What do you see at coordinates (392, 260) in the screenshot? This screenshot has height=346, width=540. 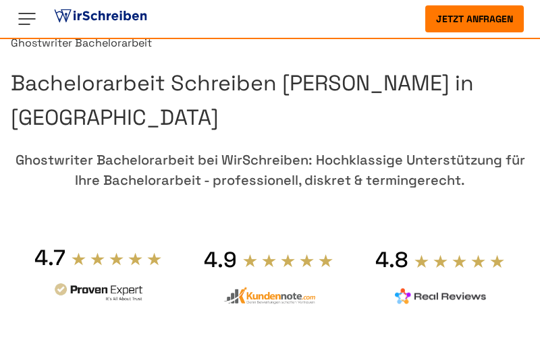 I see `div: 4.8` at bounding box center [392, 260].